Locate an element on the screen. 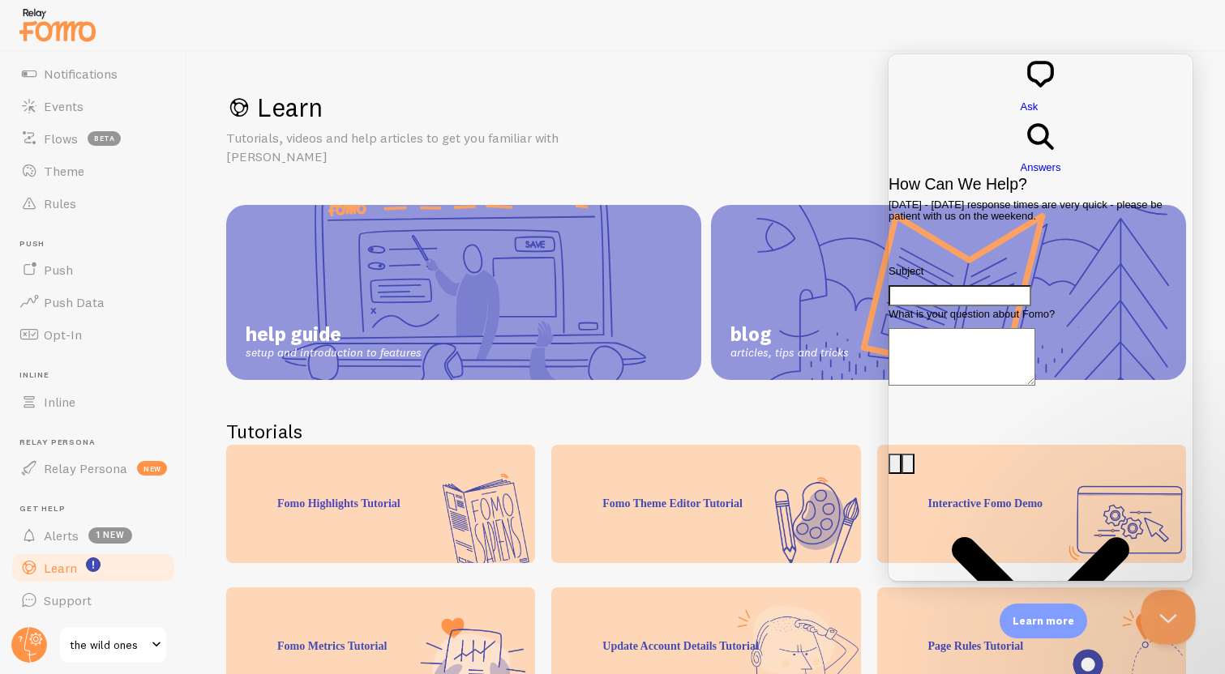  a: Alerts 1 new is located at coordinates (93, 536).